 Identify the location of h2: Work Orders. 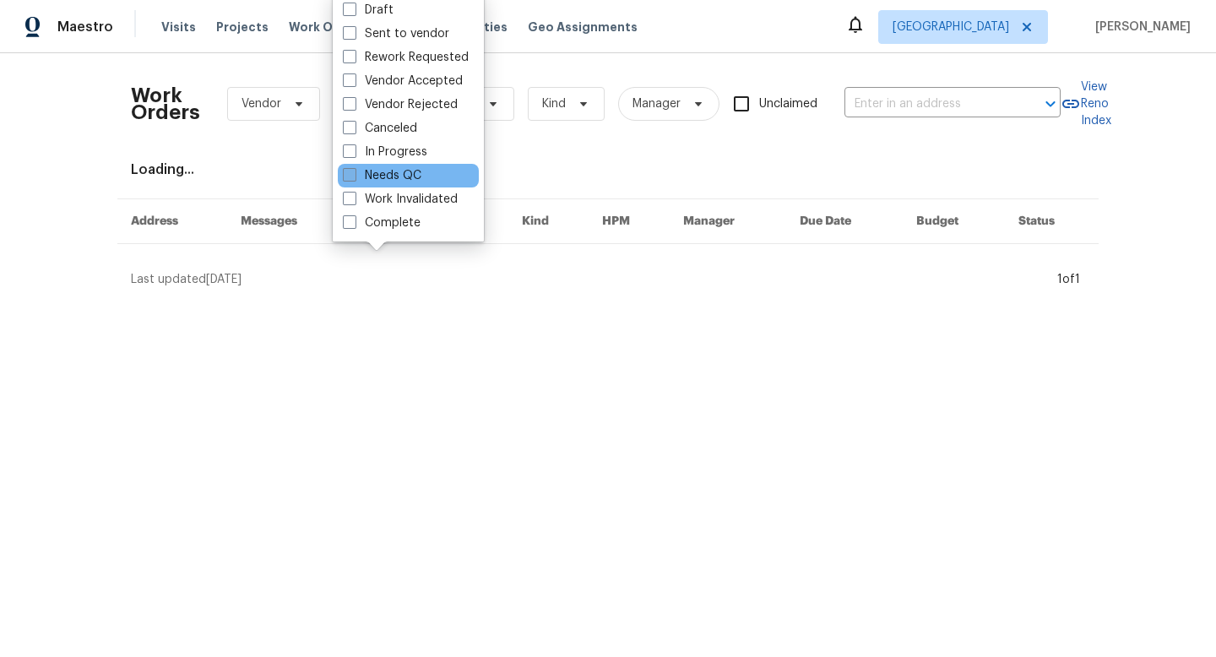
(165, 104).